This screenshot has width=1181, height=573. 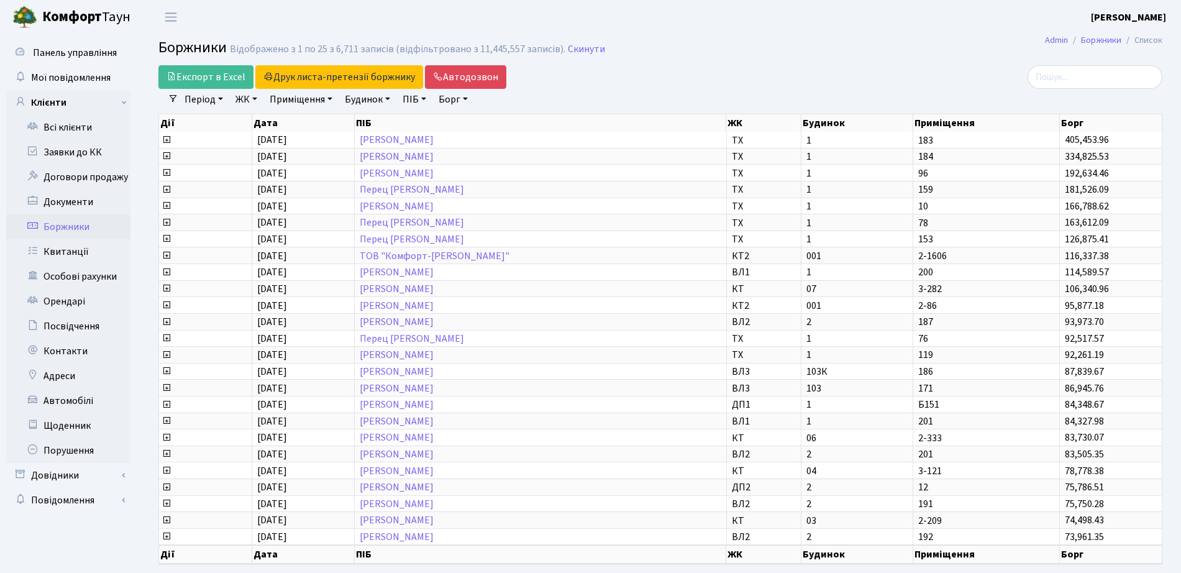 What do you see at coordinates (68, 277) in the screenshot?
I see `a: Особові рахунки` at bounding box center [68, 277].